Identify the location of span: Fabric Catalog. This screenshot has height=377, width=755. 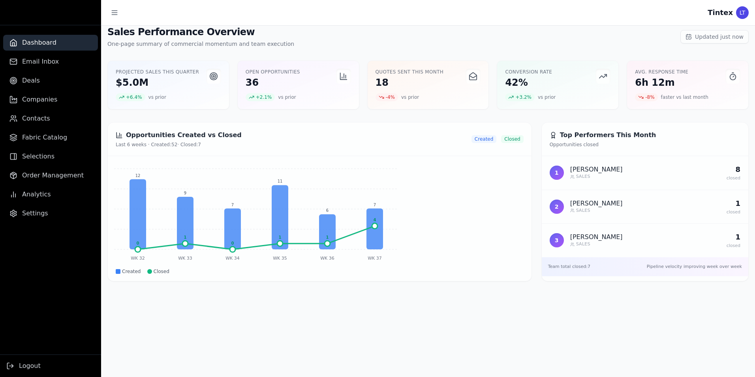
(45, 137).